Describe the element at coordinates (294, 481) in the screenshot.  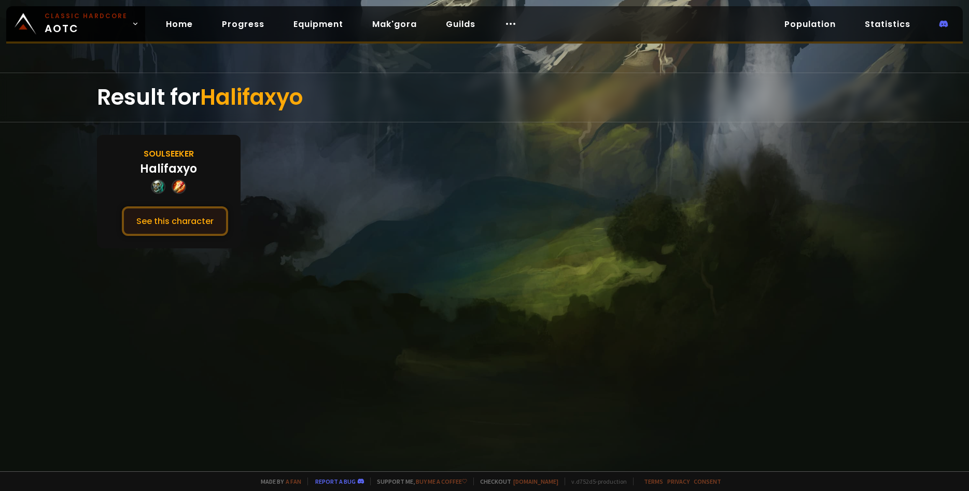
I see `a: a fan` at that location.